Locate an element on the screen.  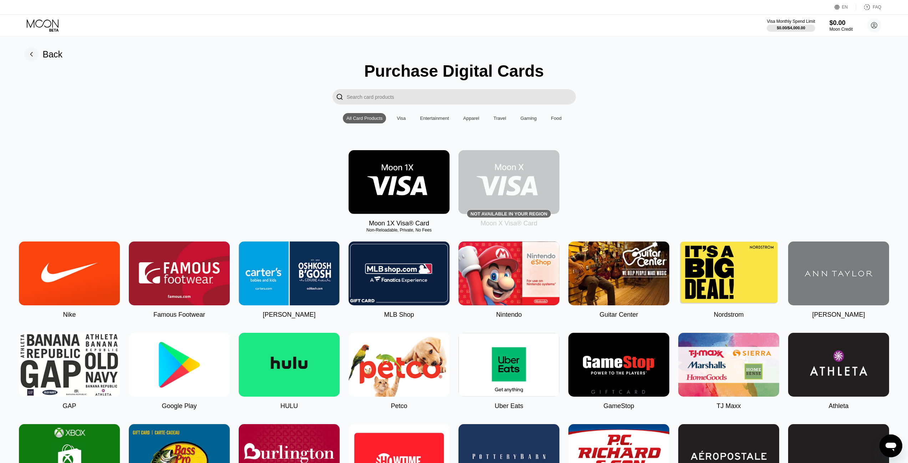
div: Nike is located at coordinates (69, 315).